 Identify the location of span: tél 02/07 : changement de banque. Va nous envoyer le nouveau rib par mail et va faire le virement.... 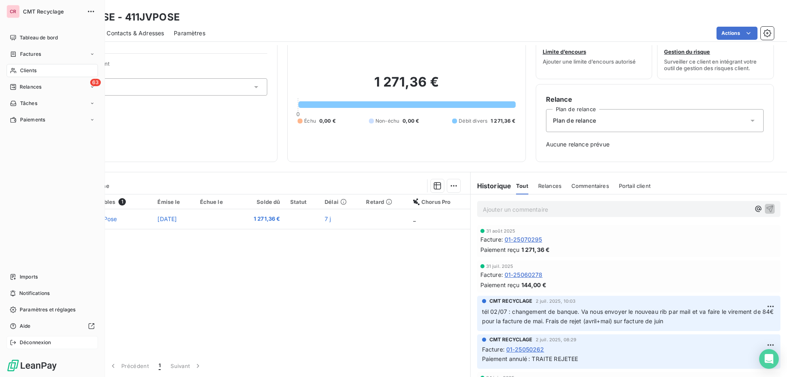
(629, 316).